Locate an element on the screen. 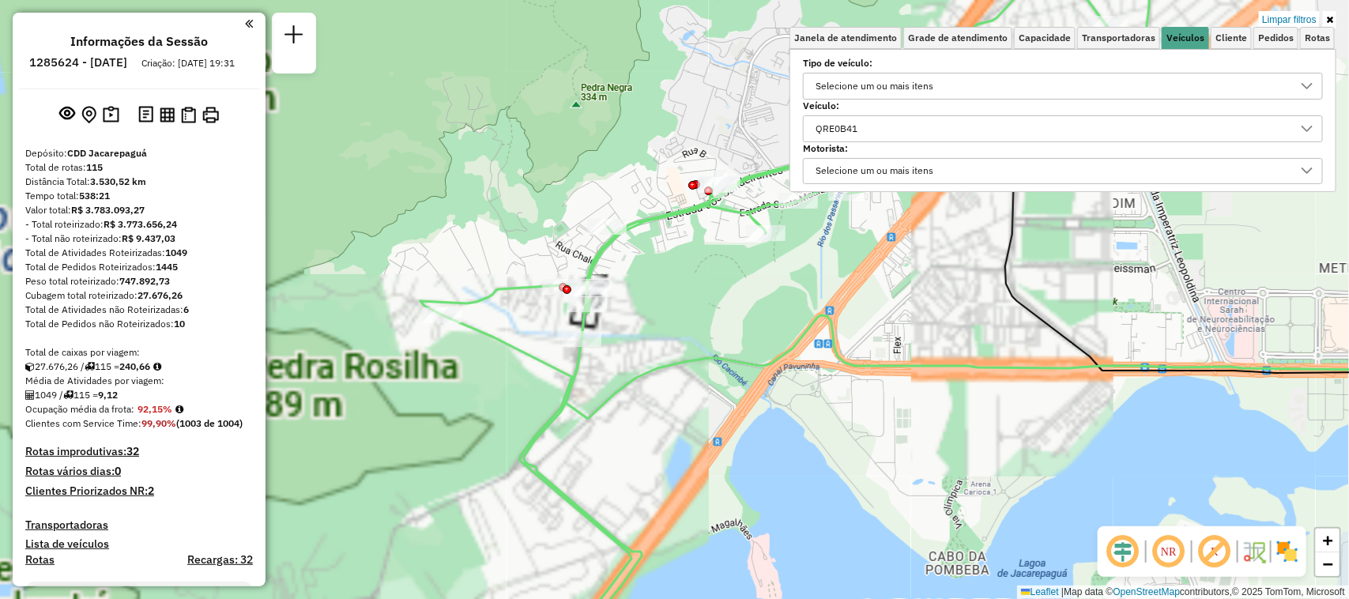 This screenshot has height=599, width=1349. strong: 1049 is located at coordinates (176, 252).